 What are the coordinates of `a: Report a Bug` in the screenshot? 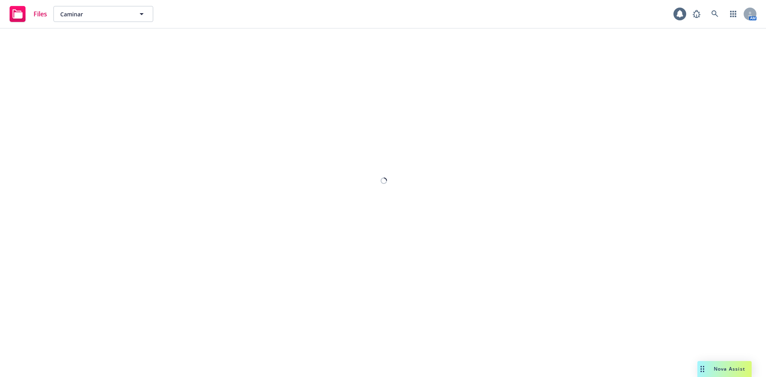 It's located at (697, 14).